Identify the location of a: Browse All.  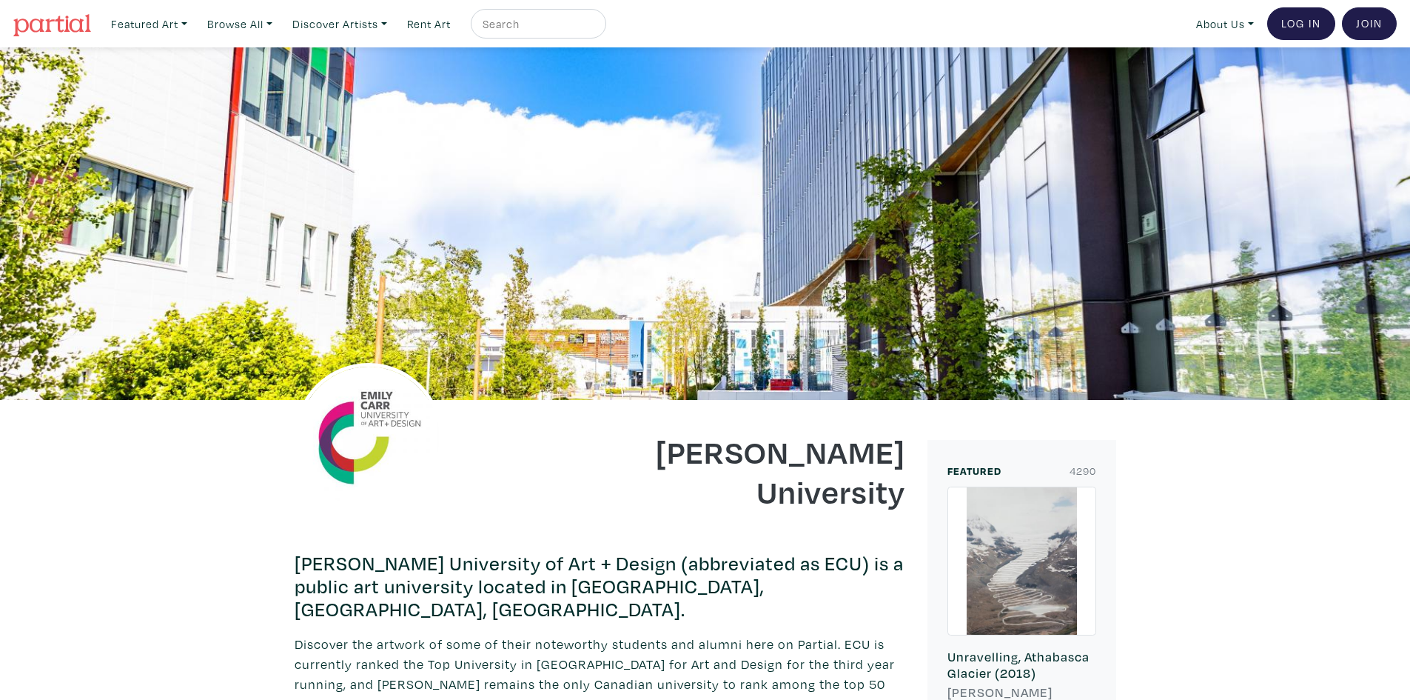
(240, 24).